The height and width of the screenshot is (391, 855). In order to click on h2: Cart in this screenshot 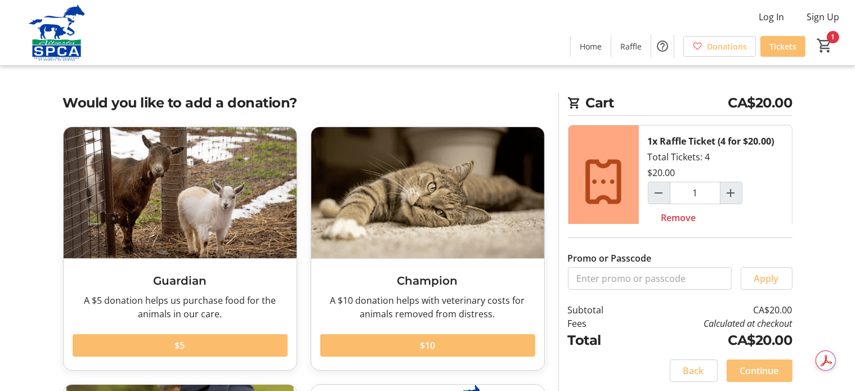, I will do `click(680, 104)`.